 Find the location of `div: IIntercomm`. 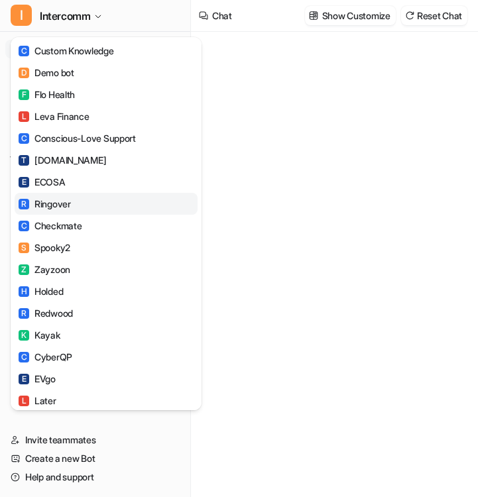

div: IIntercomm is located at coordinates (106, 223).